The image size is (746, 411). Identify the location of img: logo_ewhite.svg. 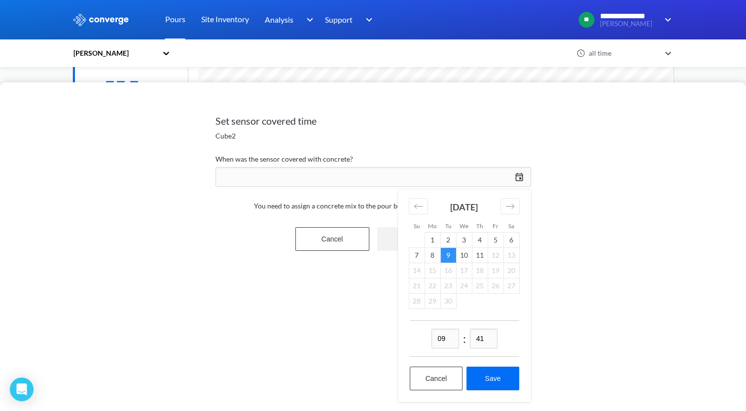
(101, 20).